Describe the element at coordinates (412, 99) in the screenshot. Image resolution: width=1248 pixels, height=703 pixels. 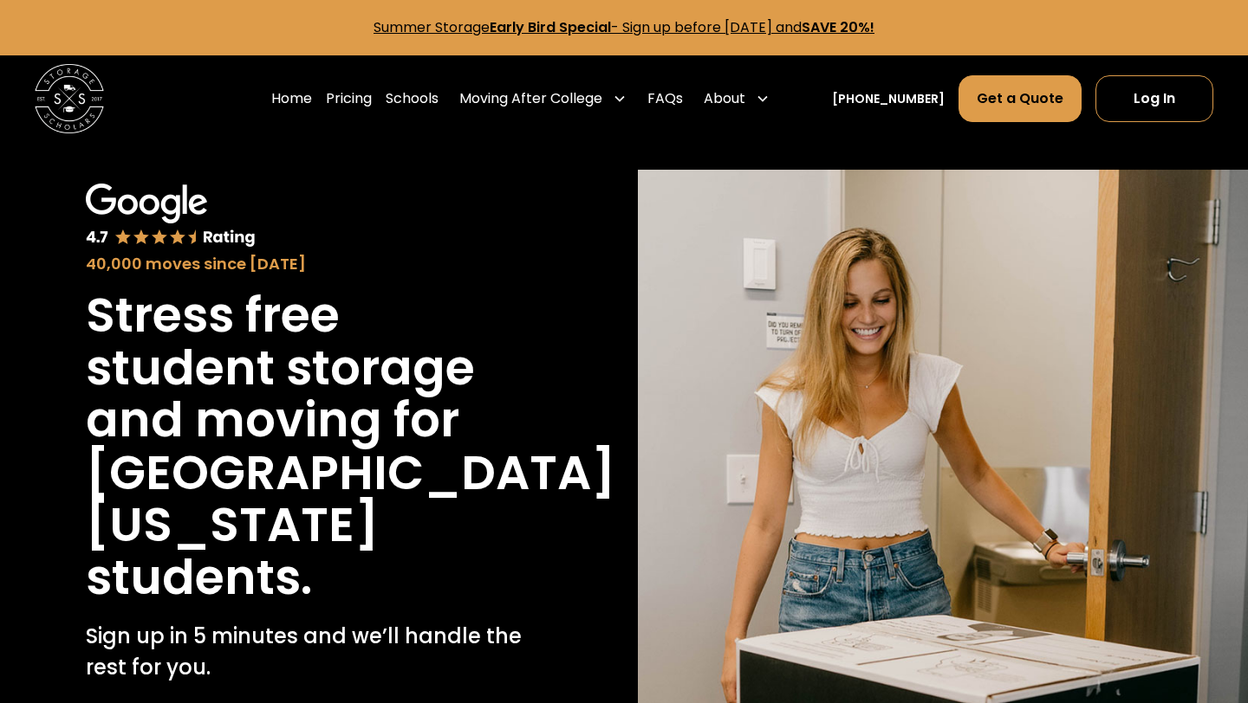
I see `a: Schools` at that location.